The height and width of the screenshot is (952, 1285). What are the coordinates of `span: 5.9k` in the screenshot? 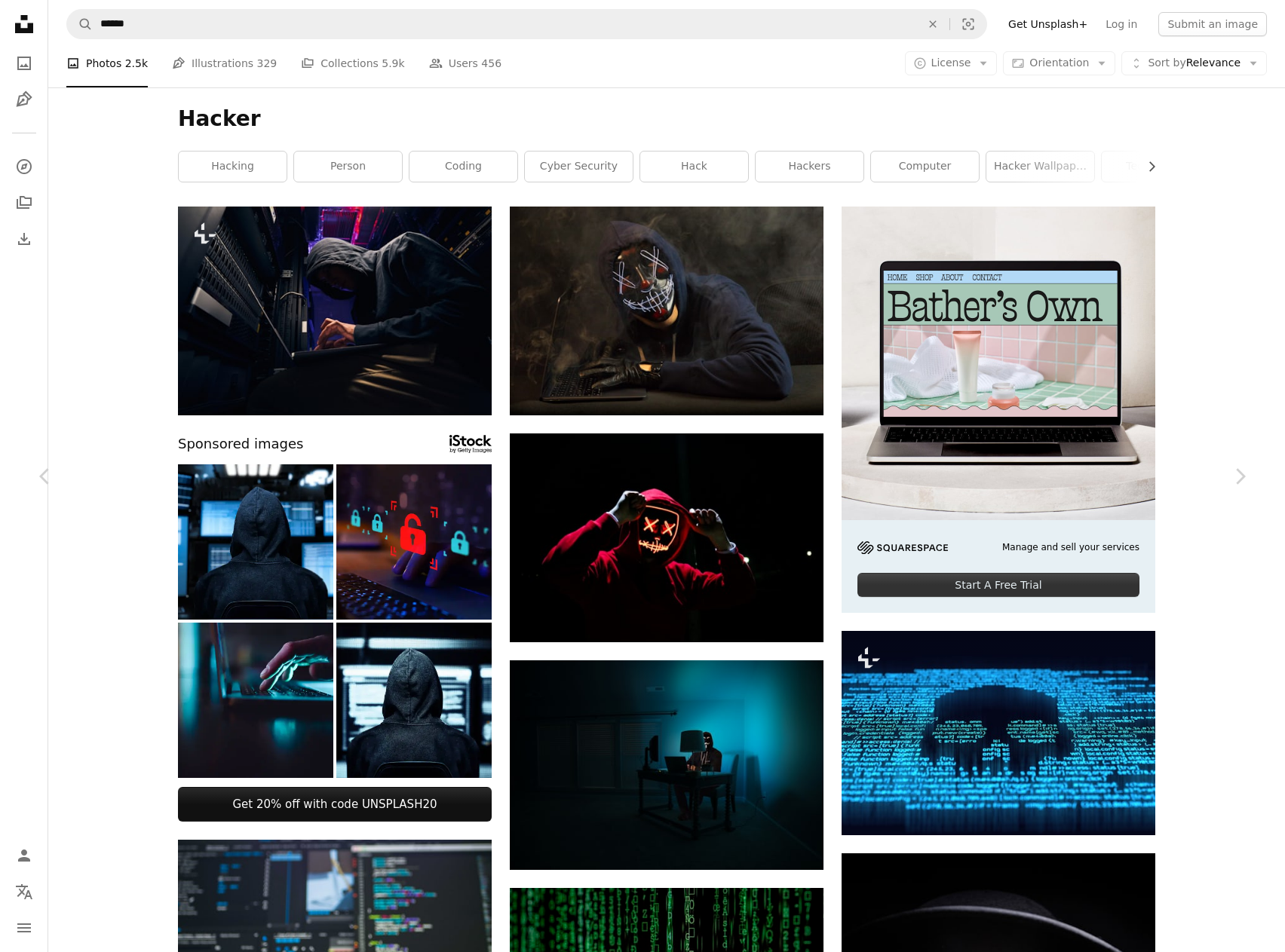 It's located at (393, 63).